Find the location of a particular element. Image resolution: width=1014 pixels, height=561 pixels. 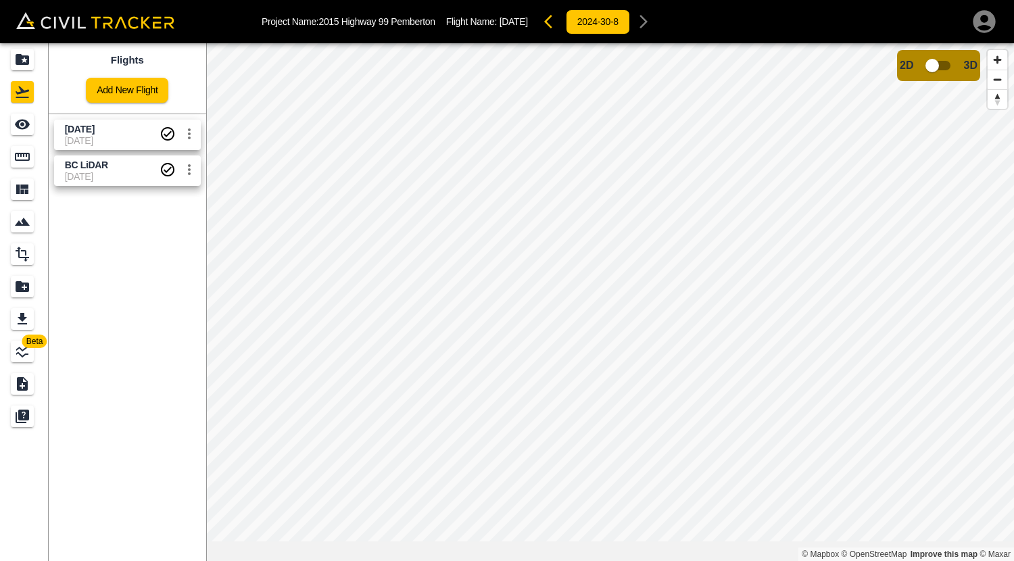

p: Project Name: 2015 Highway 99 Pemberton is located at coordinates (348, 22).